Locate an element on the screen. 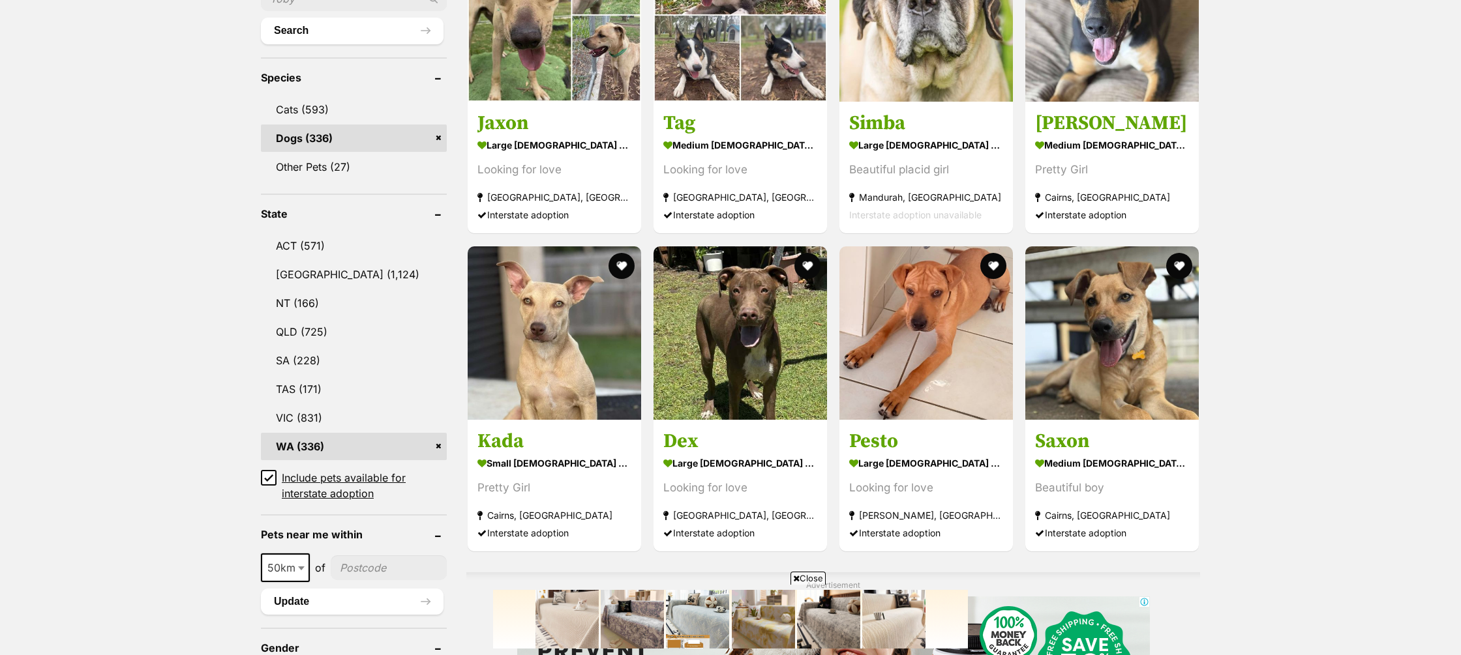 Image resolution: width=1461 pixels, height=655 pixels. span: Include pets available for interstate adoption is located at coordinates (364, 486).